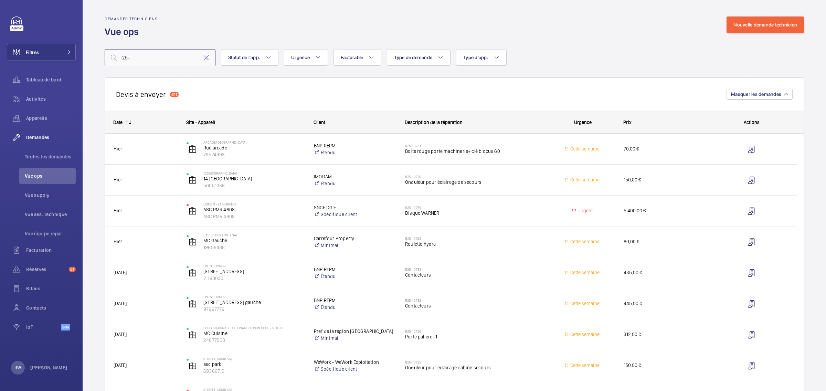  What do you see at coordinates (51, 118) in the screenshot?
I see `span: Appareils` at bounding box center [51, 118].